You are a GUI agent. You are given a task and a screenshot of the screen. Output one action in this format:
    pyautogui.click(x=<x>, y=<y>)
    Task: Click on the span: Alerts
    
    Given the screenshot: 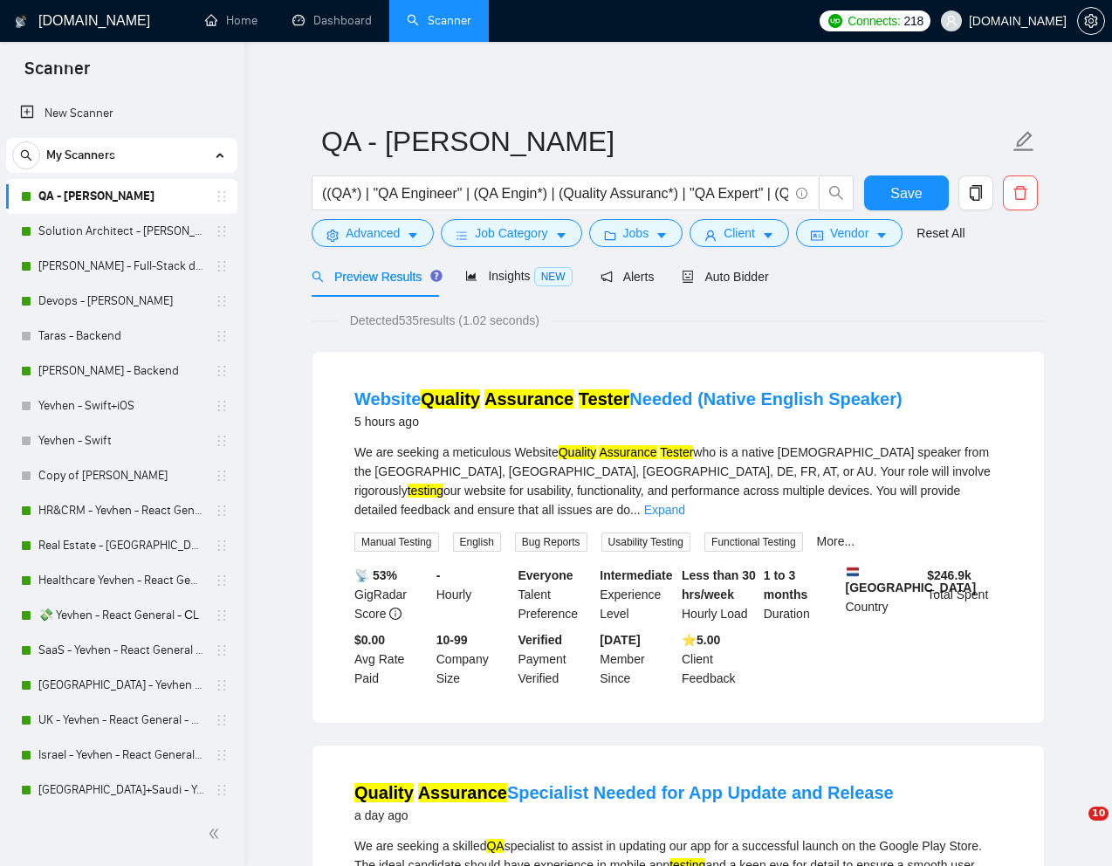 What is the action you would take?
    pyautogui.click(x=628, y=277)
    